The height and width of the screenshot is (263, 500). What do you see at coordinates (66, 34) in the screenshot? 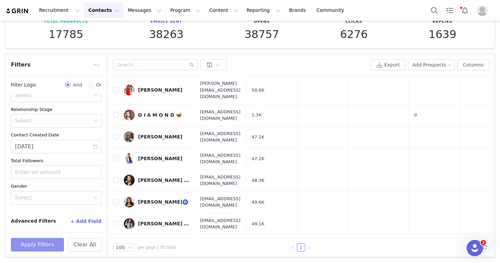
I see `p: 17785` at bounding box center [66, 34].